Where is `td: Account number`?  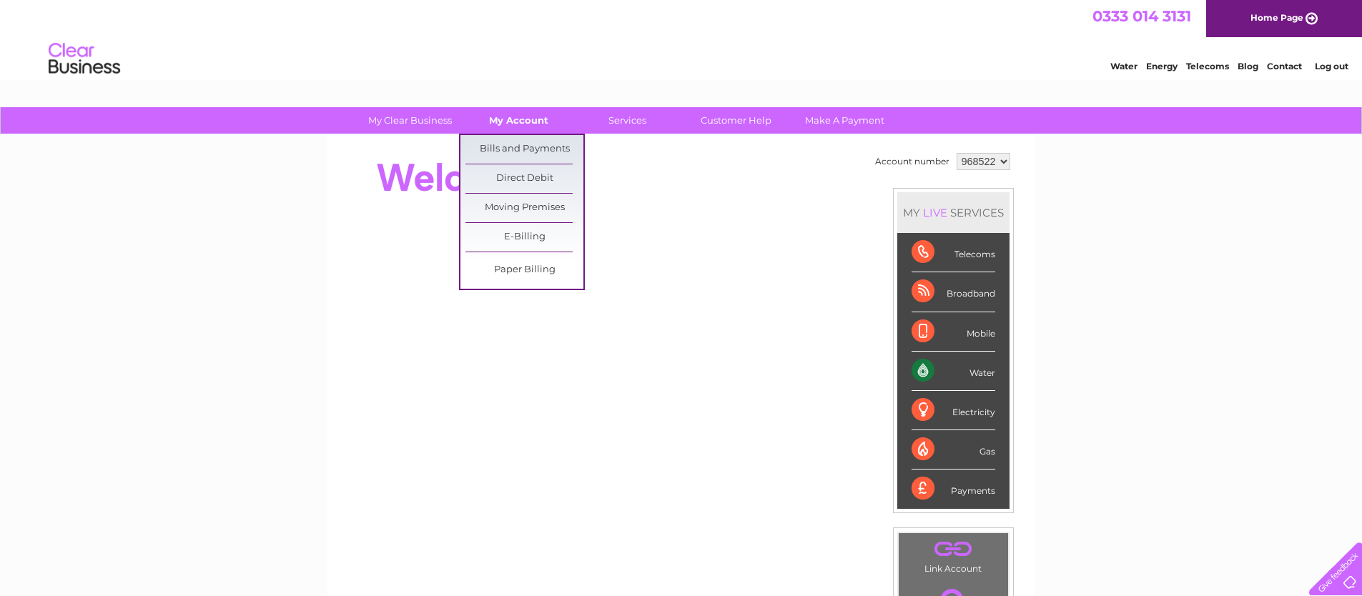
td: Account number is located at coordinates (912, 162).